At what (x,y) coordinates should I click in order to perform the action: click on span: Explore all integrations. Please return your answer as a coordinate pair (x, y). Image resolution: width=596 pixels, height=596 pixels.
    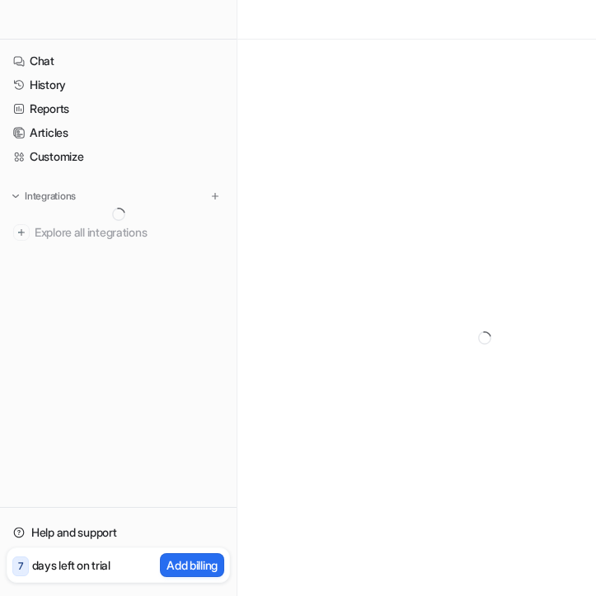
    Looking at the image, I should click on (129, 232).